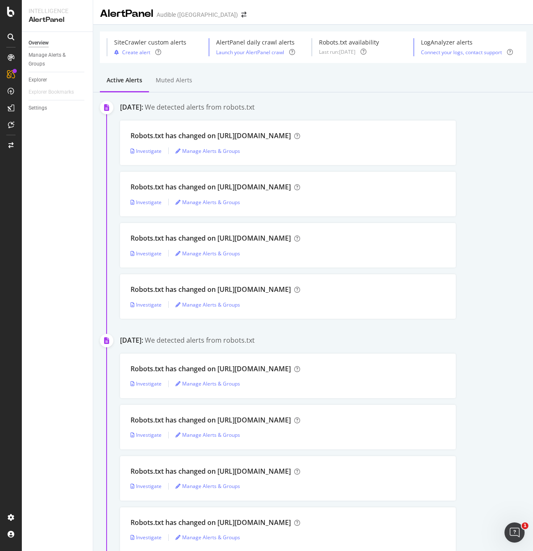 This screenshot has height=551, width=533. What do you see at coordinates (58, 108) in the screenshot?
I see `a: Settings` at bounding box center [58, 108].